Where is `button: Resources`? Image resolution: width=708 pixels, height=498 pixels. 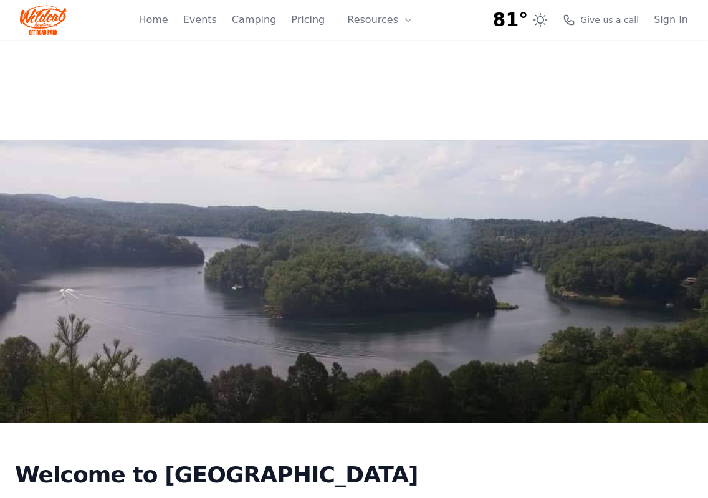 button: Resources is located at coordinates (380, 20).